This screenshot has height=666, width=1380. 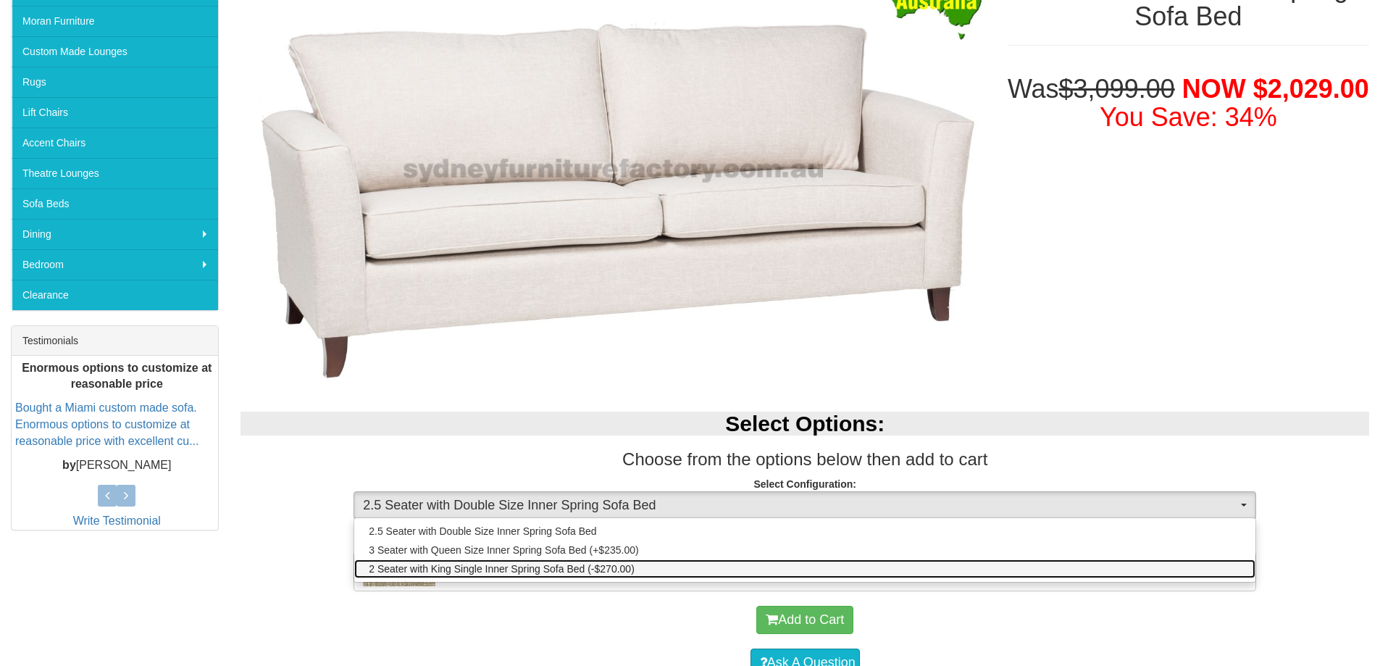 I want to click on h1: Was, so click(x=1188, y=103).